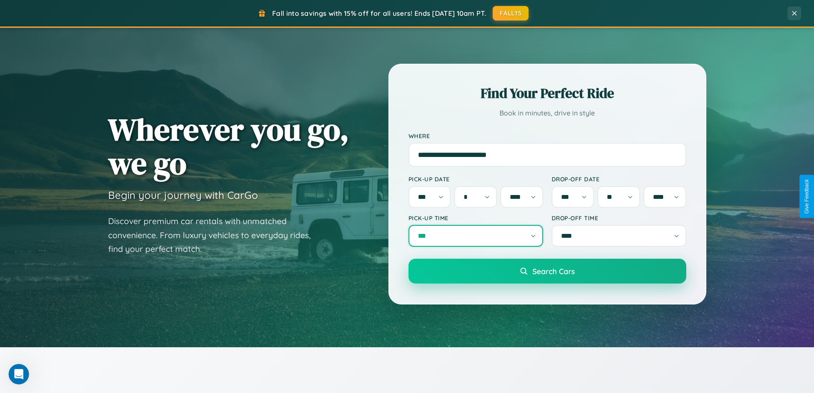 The width and height of the screenshot is (814, 393). Describe the element at coordinates (547, 93) in the screenshot. I see `h2: Find Your Perfect Ride` at that location.